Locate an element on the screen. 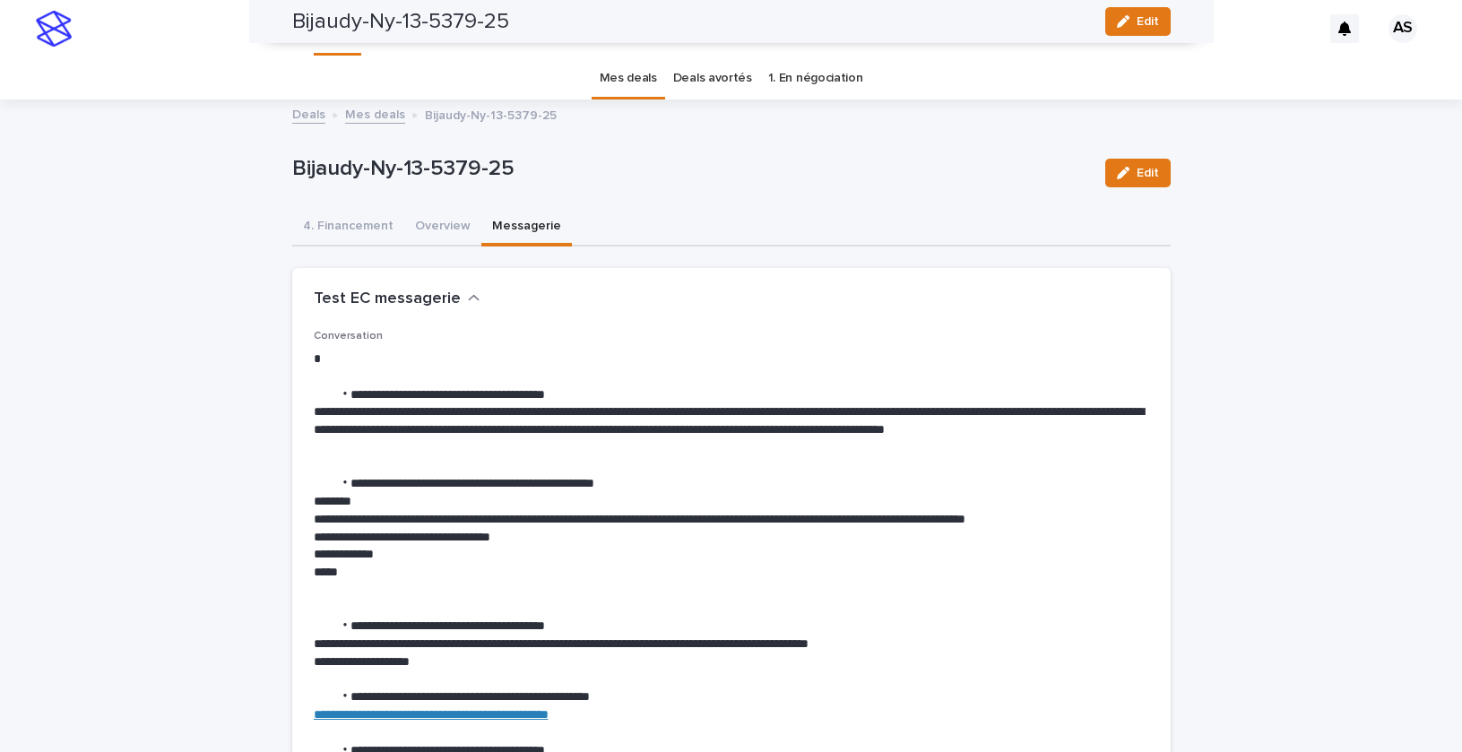 The width and height of the screenshot is (1462, 752). span: Edit is located at coordinates (1148, 173).